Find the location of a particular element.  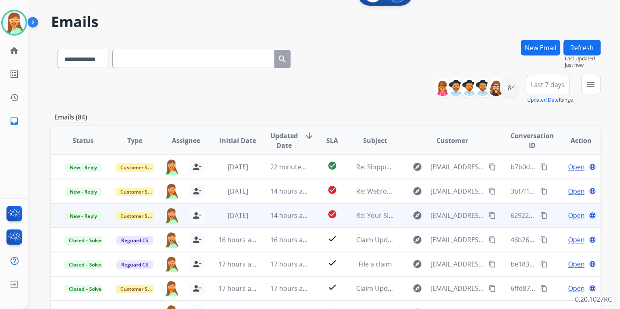

span: 22 minutes ago is located at coordinates (294, 167).